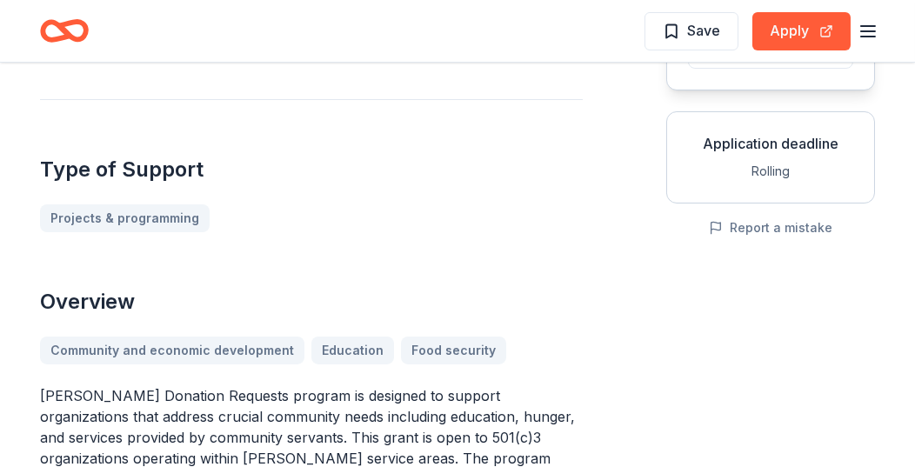 This screenshot has width=915, height=467. I want to click on h2: Type of Support, so click(311, 170).